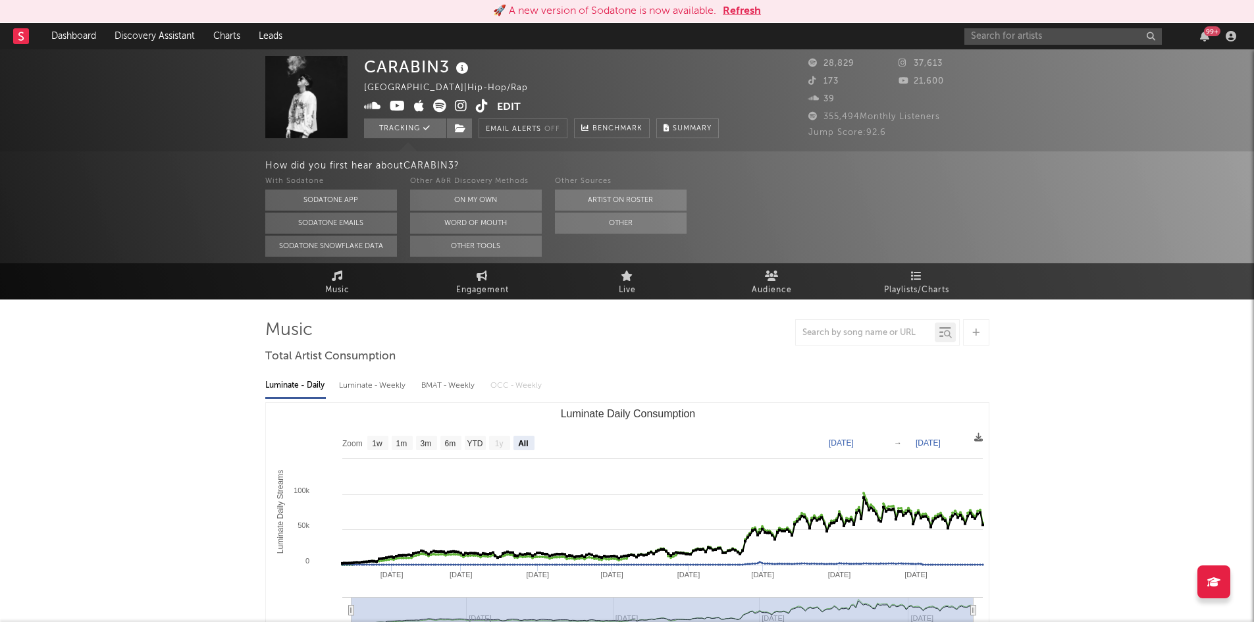 The height and width of the screenshot is (622, 1254). I want to click on span: Playlists/Charts, so click(917, 290).